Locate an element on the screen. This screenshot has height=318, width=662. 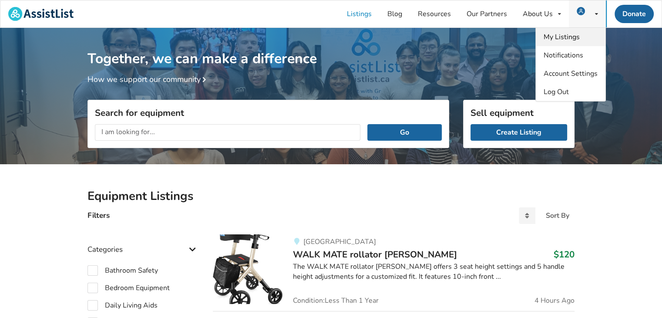
span: My Listings is located at coordinates (562, 37).